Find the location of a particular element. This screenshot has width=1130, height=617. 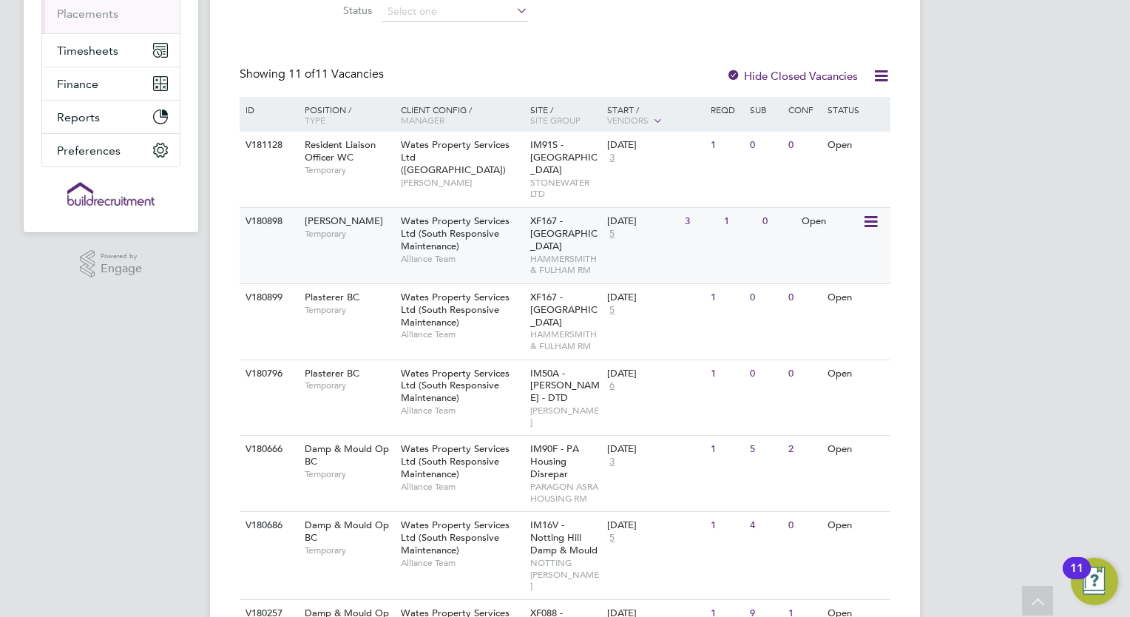

div: V181128 is located at coordinates (268, 145).